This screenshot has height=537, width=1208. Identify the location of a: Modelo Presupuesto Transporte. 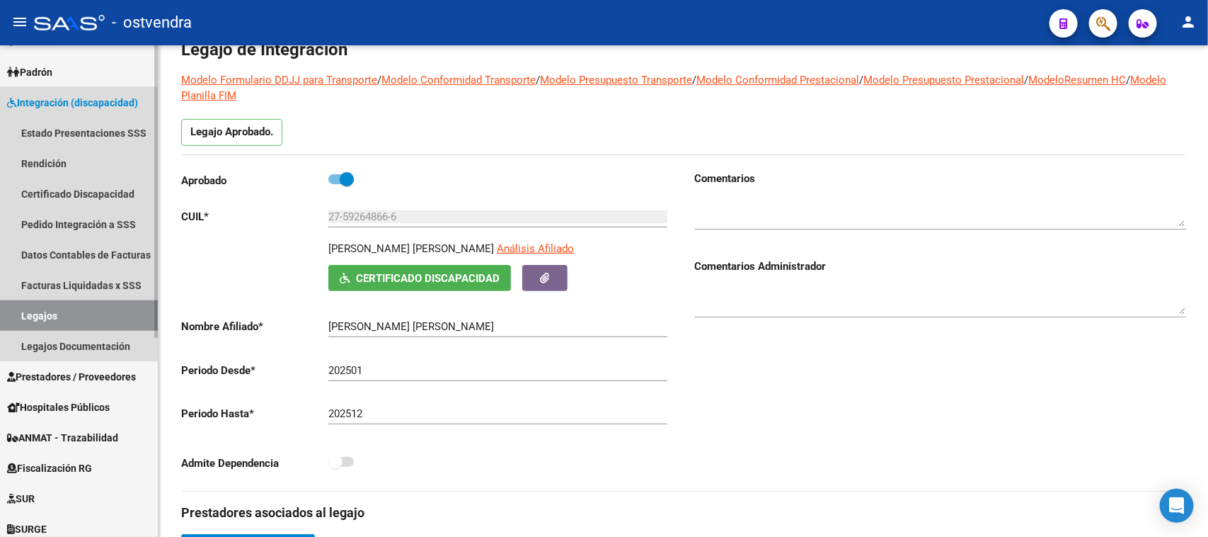
(616, 80).